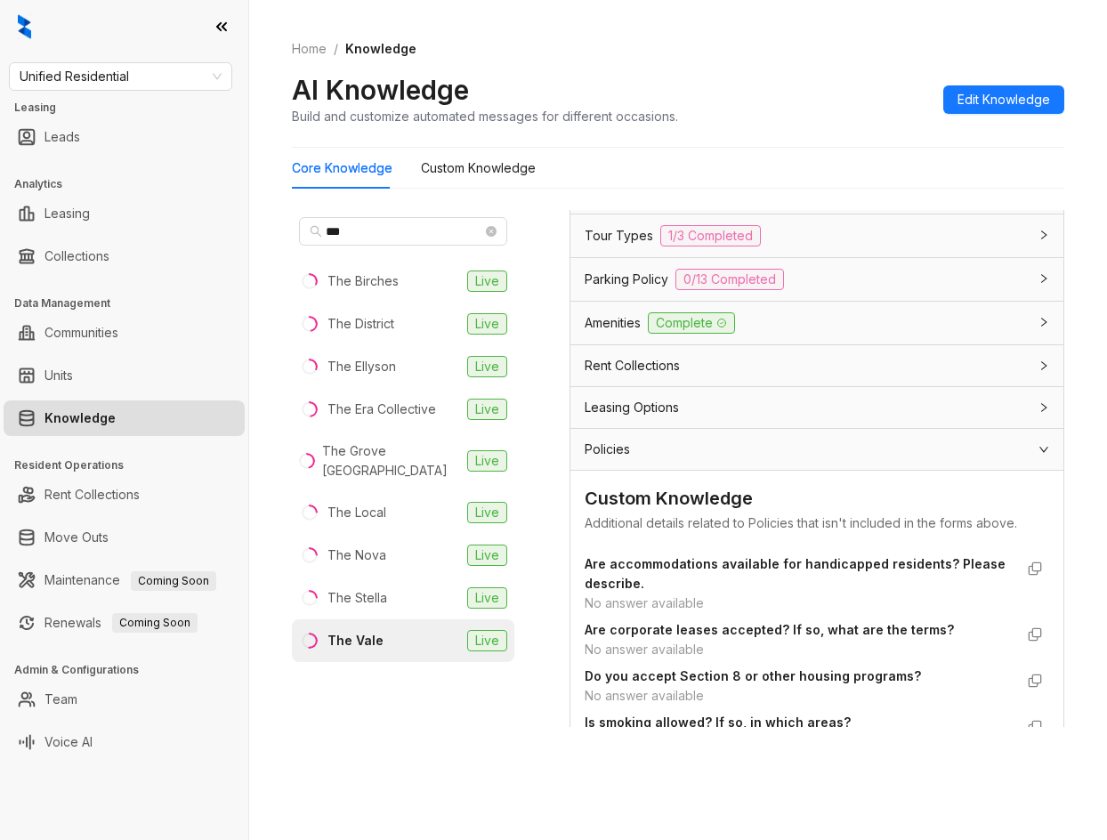  What do you see at coordinates (80, 418) in the screenshot?
I see `a: Knowledge` at bounding box center [80, 418].